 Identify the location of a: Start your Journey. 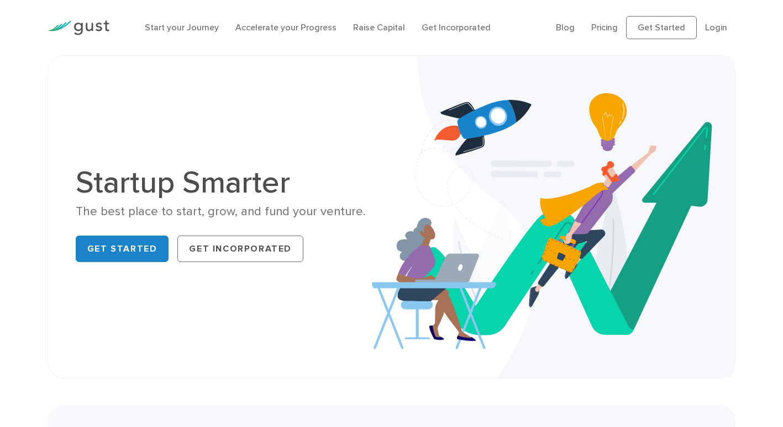
(182, 27).